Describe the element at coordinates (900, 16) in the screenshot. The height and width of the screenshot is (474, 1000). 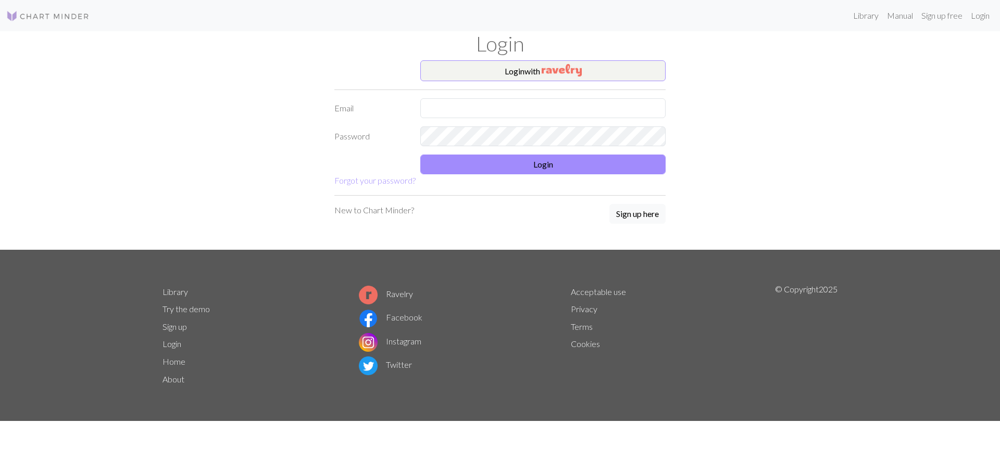
I see `a: Manual` at that location.